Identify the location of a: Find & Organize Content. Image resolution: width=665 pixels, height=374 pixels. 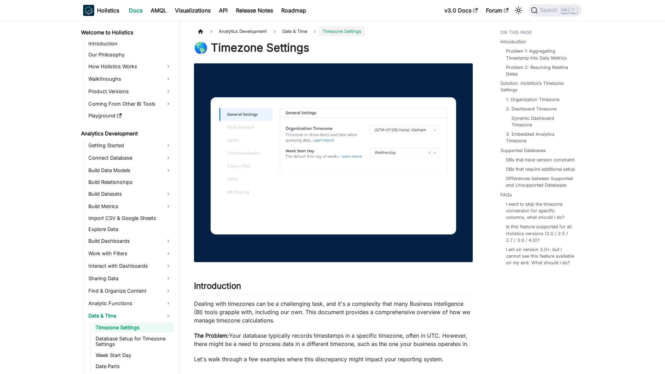
(130, 291).